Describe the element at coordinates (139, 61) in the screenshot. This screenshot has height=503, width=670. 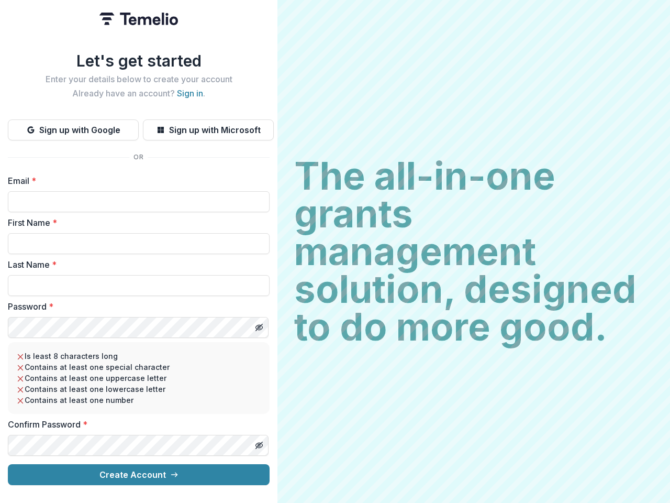
I see `h1: Let's get started` at that location.